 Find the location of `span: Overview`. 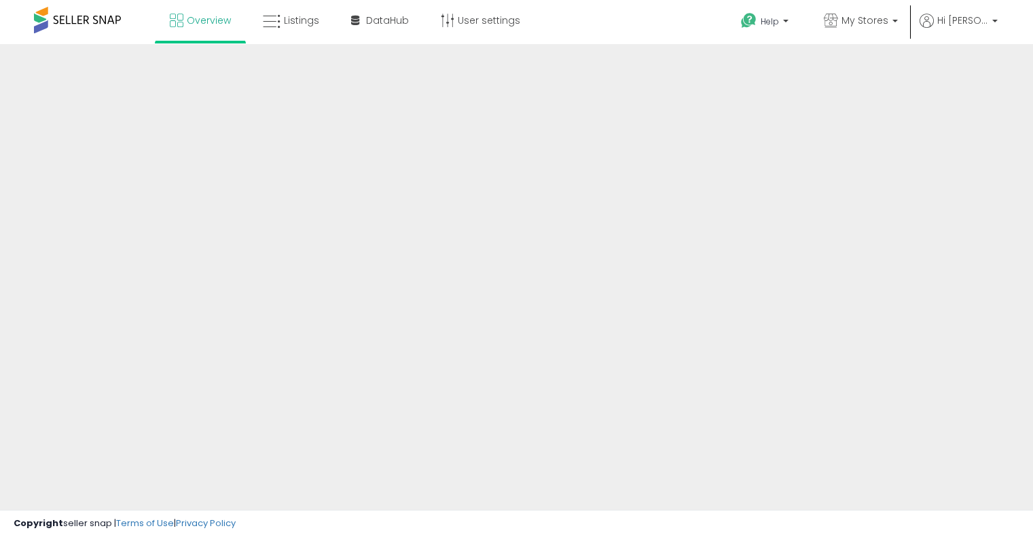

span: Overview is located at coordinates (208, 20).